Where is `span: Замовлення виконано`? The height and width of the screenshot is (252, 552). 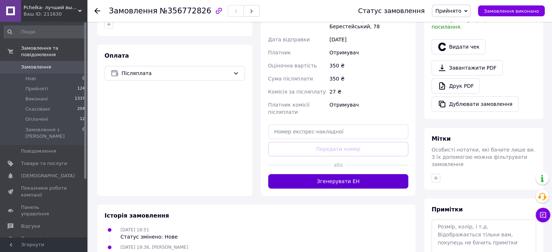 span: Замовлення виконано is located at coordinates (511, 11).